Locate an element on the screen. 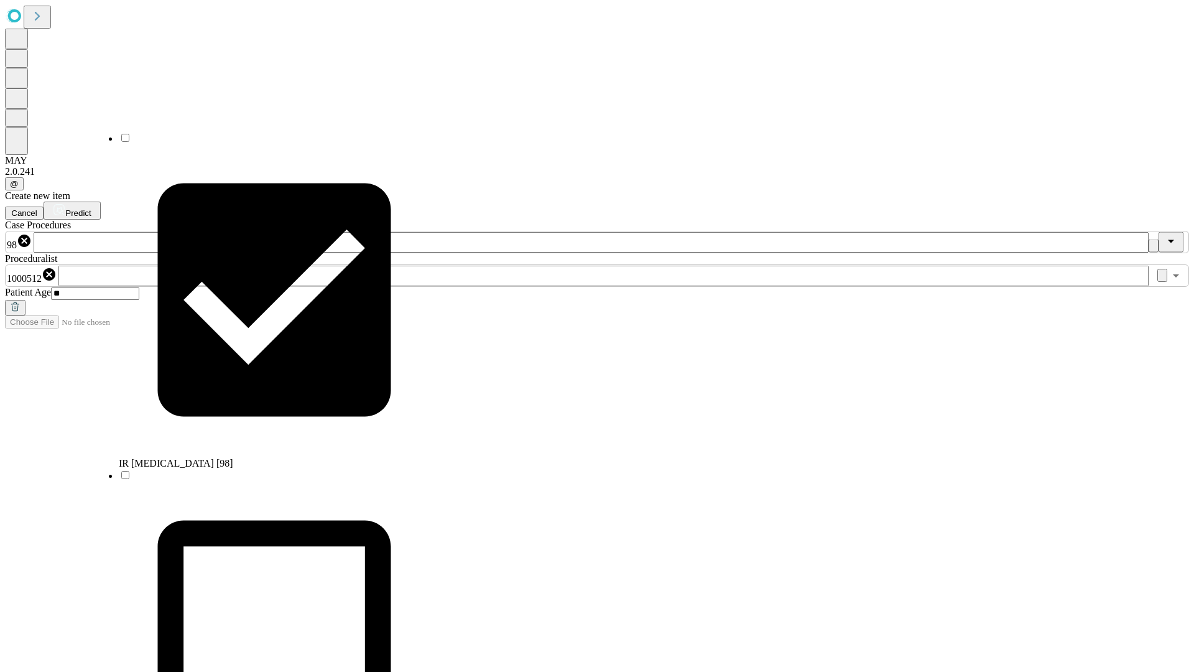 This screenshot has width=1194, height=672. div: MAY is located at coordinates (597, 160).